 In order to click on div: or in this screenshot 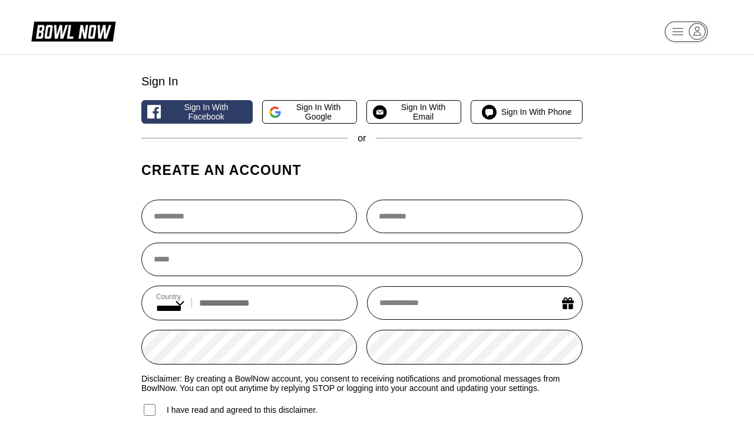, I will do `click(362, 138)`.